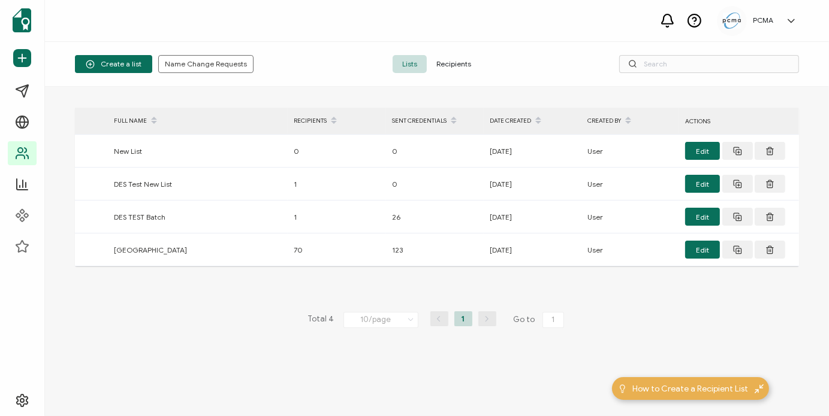  Describe the element at coordinates (337, 250) in the screenshot. I see `div: 70` at that location.